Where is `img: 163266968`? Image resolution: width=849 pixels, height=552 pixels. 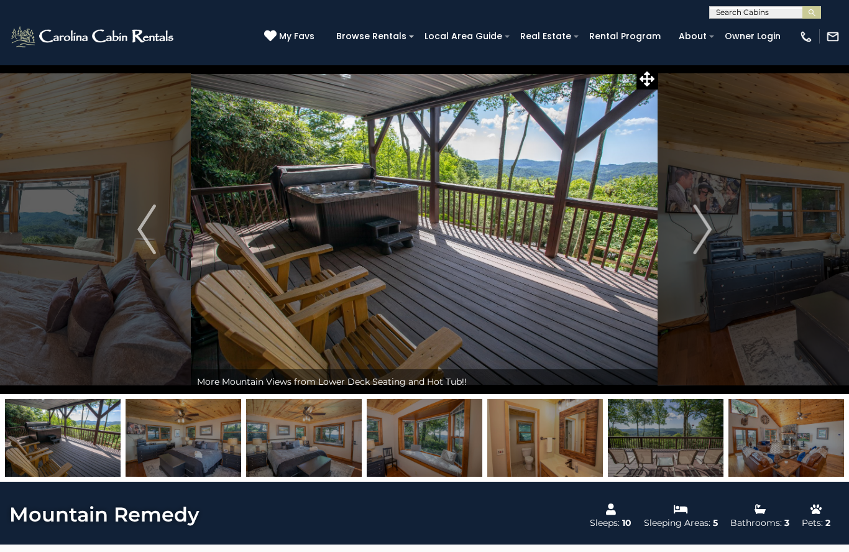
img: 163266968 is located at coordinates (786, 437).